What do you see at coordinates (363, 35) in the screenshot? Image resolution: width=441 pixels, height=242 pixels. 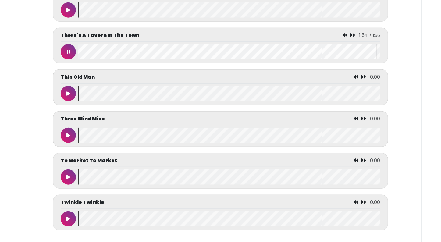 I see `span: 1:54` at bounding box center [363, 35].